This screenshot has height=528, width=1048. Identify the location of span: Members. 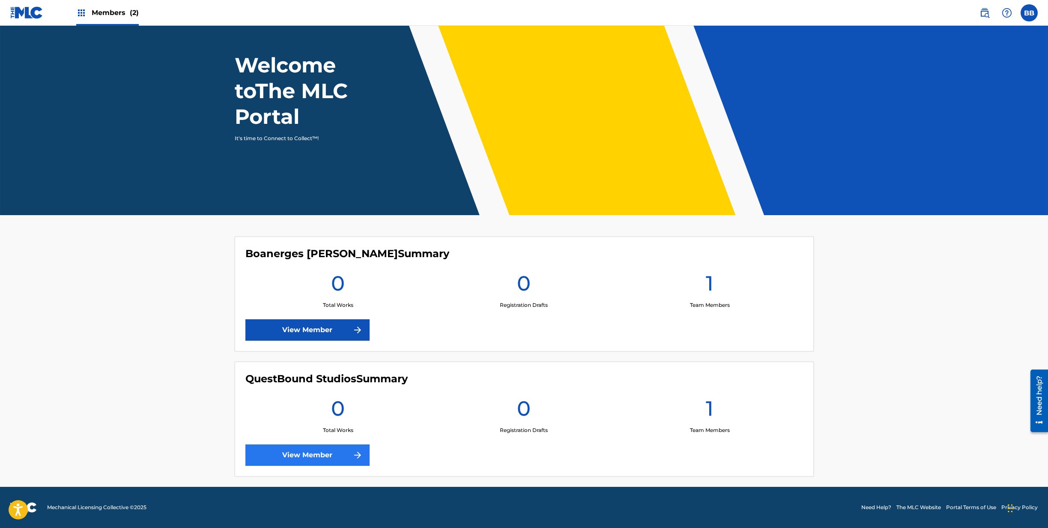
(115, 12).